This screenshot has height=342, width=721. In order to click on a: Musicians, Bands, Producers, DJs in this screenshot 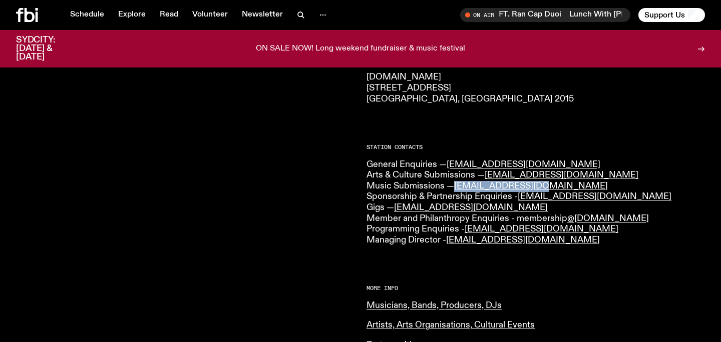, I will do `click(434, 306)`.